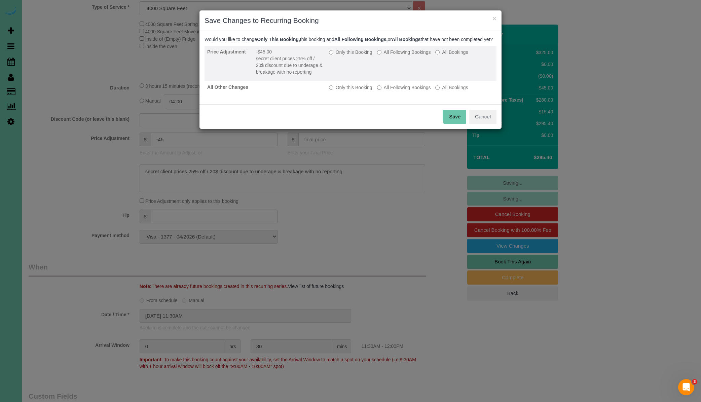 The width and height of the screenshot is (701, 402). I want to click on p: Would you like to change this booking and or that have not been completed yet?, so click(351, 39).